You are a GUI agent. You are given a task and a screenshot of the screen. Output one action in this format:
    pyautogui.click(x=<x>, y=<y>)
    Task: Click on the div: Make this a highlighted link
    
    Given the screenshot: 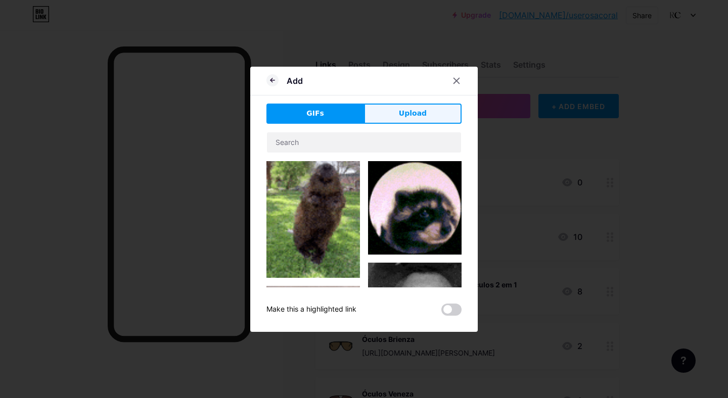 What is the action you would take?
    pyautogui.click(x=311, y=310)
    